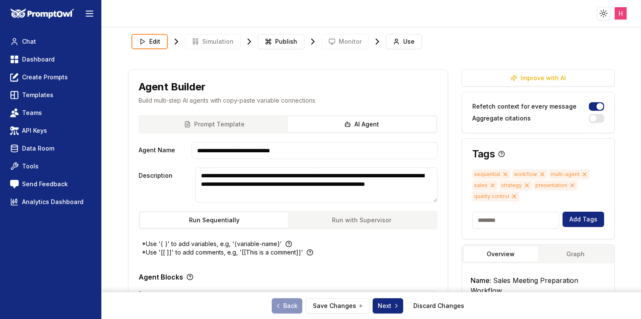 Image resolution: width=641 pixels, height=319 pixels. What do you see at coordinates (538, 78) in the screenshot?
I see `button: Improve with AI` at bounding box center [538, 78].